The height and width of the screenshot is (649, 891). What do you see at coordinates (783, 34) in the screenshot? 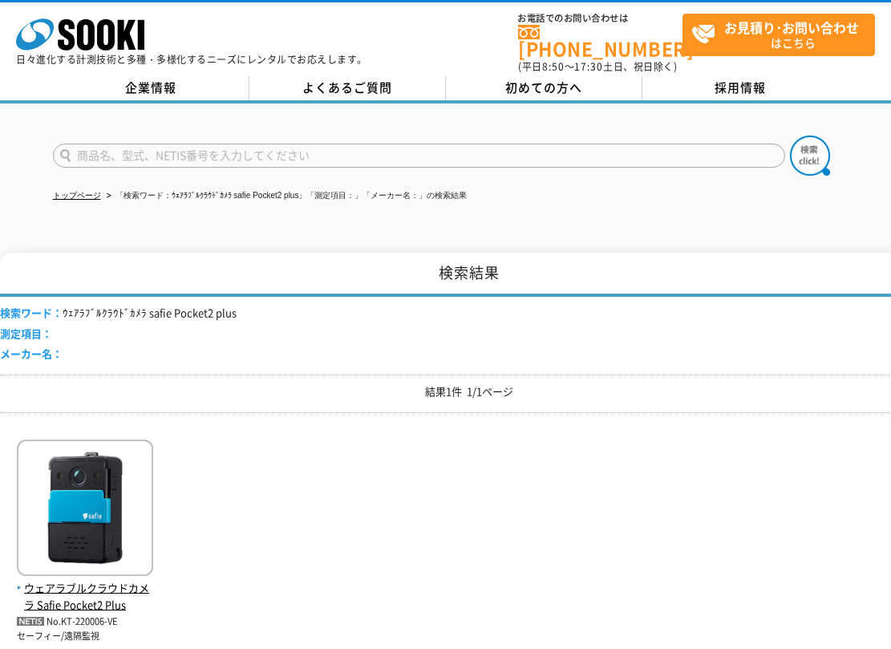
I see `span: はこちら` at bounding box center [783, 34].